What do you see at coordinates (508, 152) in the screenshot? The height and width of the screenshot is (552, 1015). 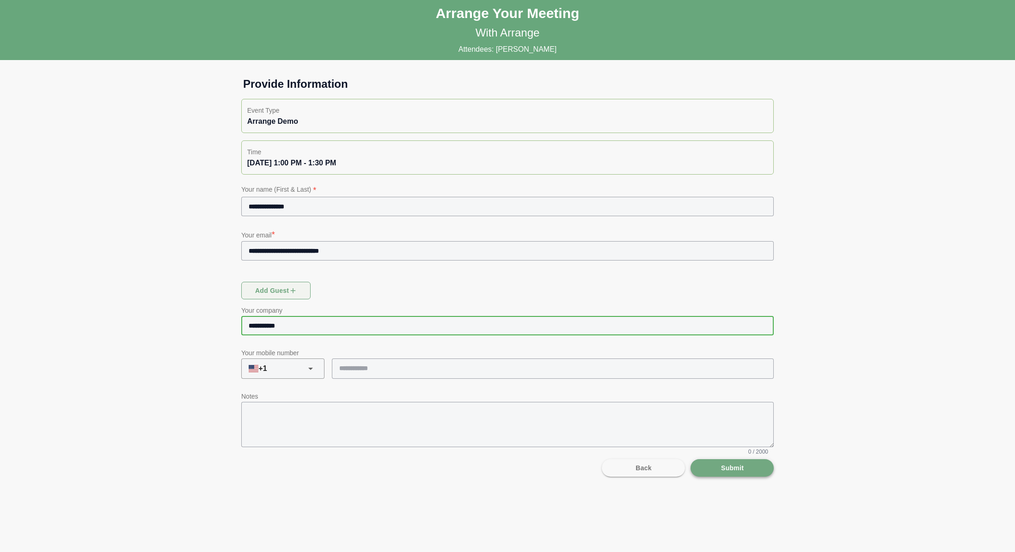 I see `p: Time` at bounding box center [508, 152].